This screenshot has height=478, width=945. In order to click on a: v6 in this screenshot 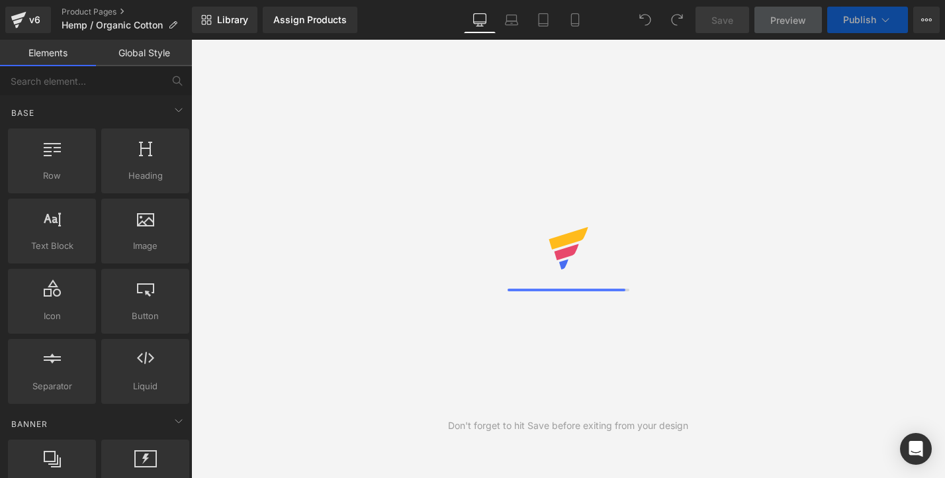, I will do `click(28, 20)`.